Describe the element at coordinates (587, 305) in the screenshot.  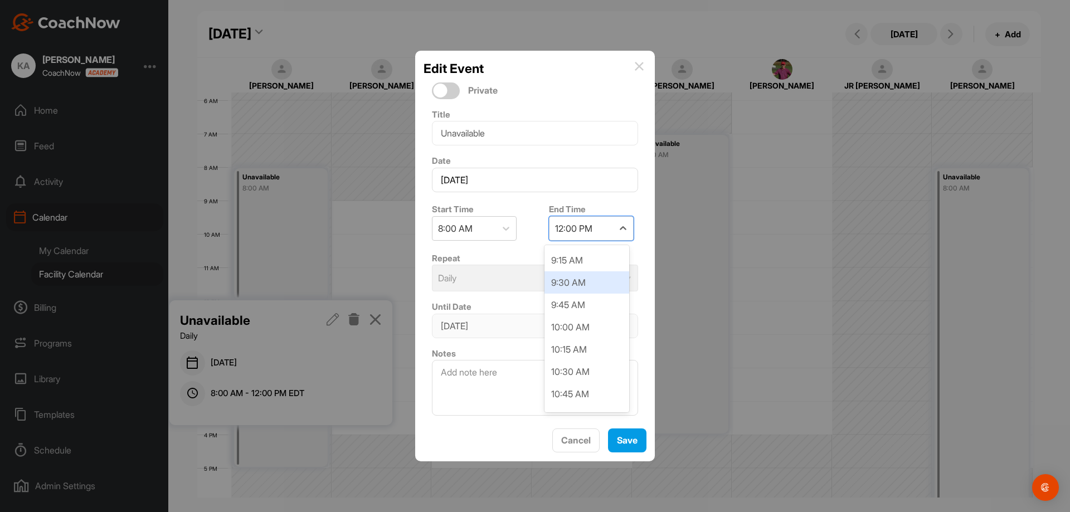
I see `div: 9:45 AM` at that location.